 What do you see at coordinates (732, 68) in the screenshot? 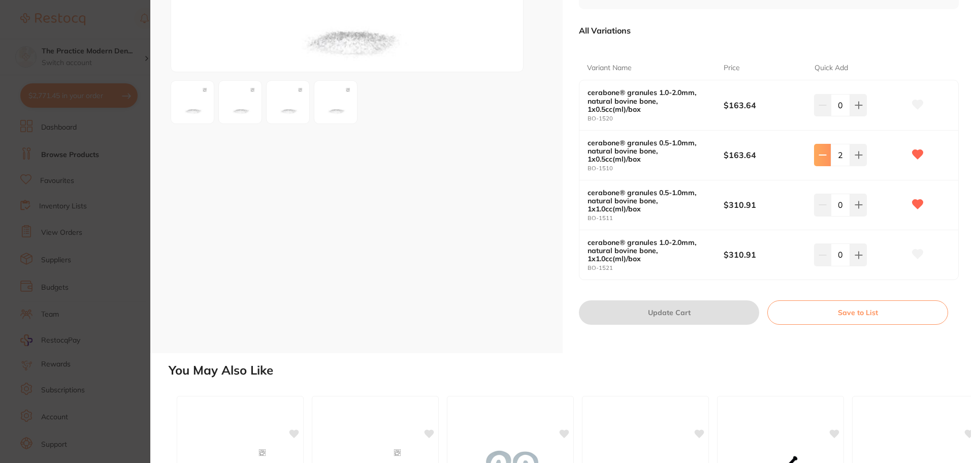
I see `p: Price` at bounding box center [732, 68].